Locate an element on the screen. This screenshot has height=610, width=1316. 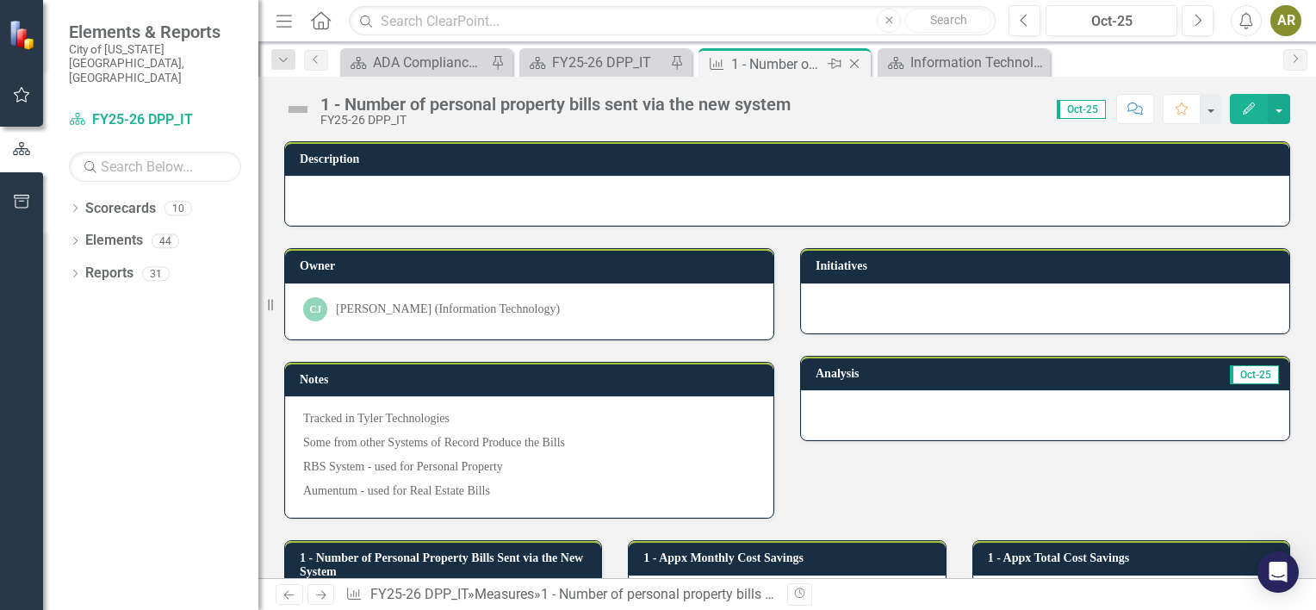
span: Search is located at coordinates (948, 20).